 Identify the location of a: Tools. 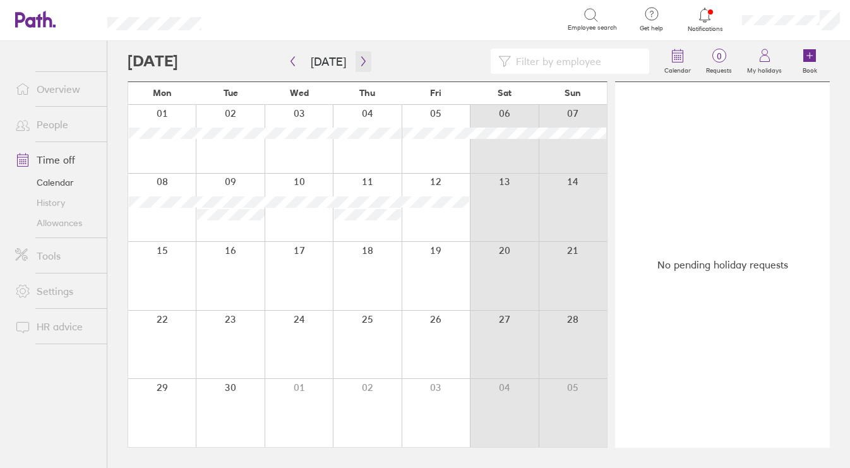
(56, 256).